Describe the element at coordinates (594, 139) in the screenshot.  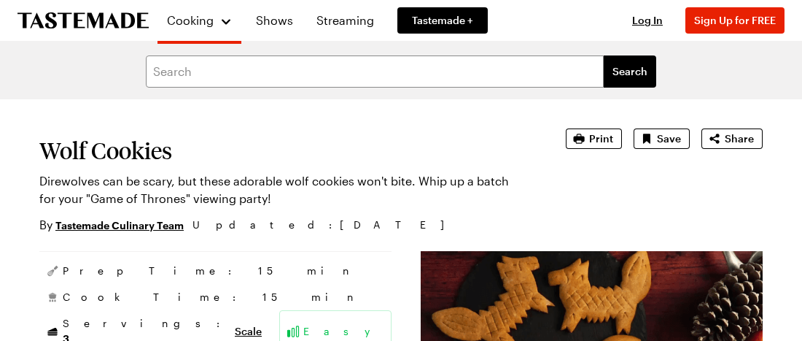
I see `button: Print` at that location.